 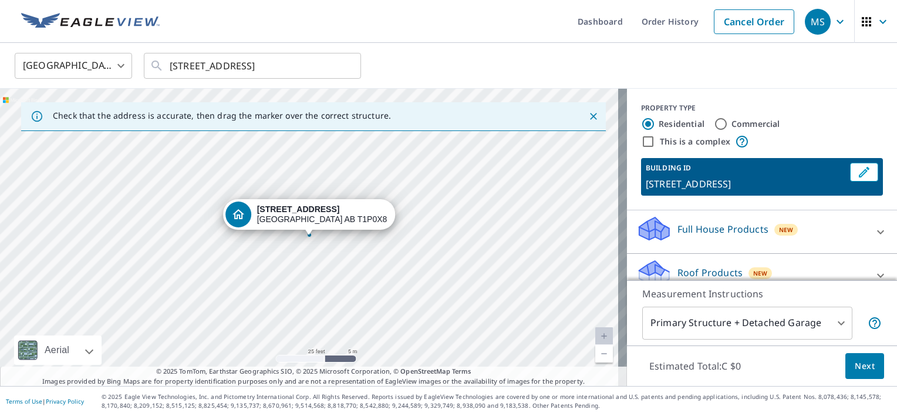 What do you see at coordinates (668, 167) in the screenshot?
I see `p: BUILDING ID` at bounding box center [668, 167].